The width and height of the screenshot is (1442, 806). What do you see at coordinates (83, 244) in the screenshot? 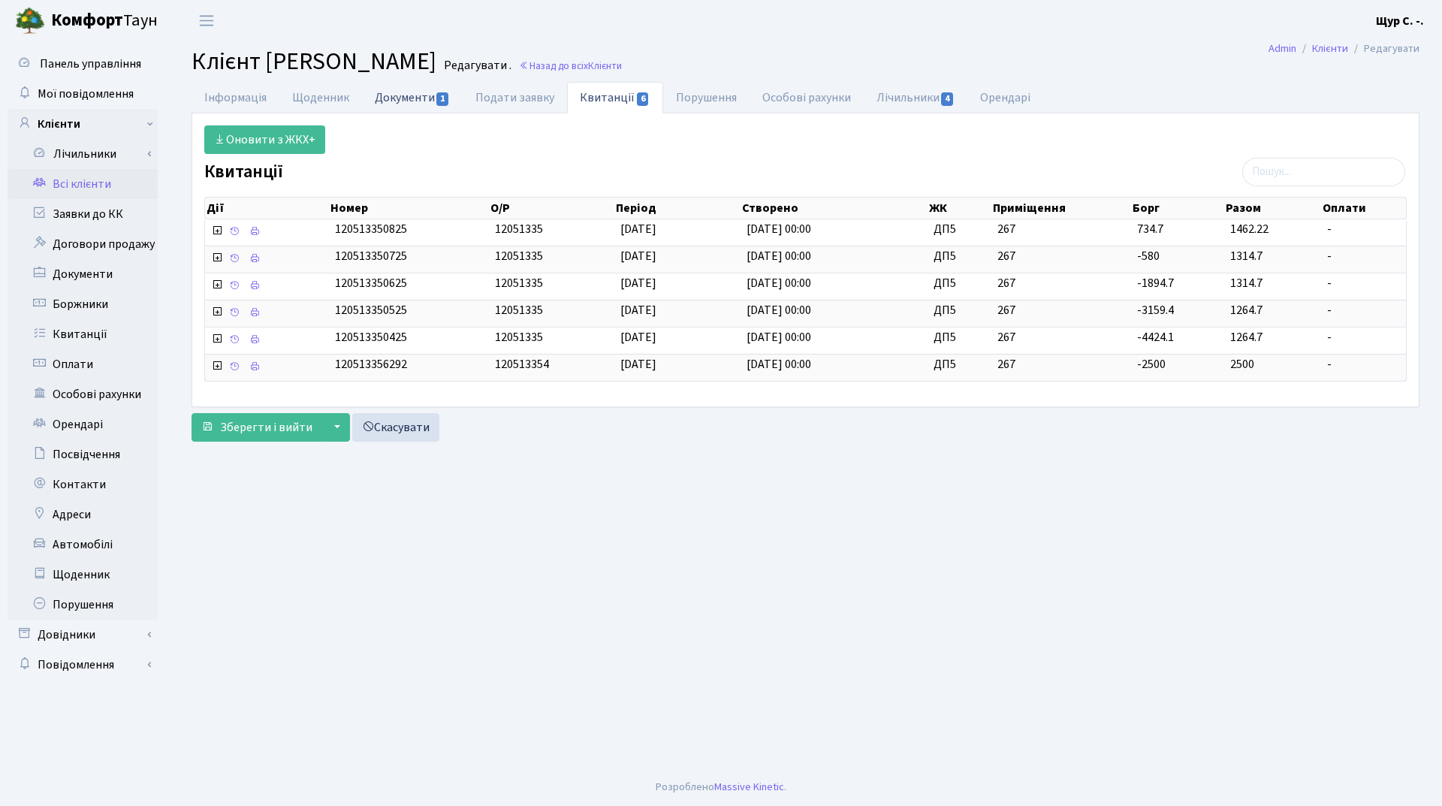
I see `a: Договори продажу` at bounding box center [83, 244].